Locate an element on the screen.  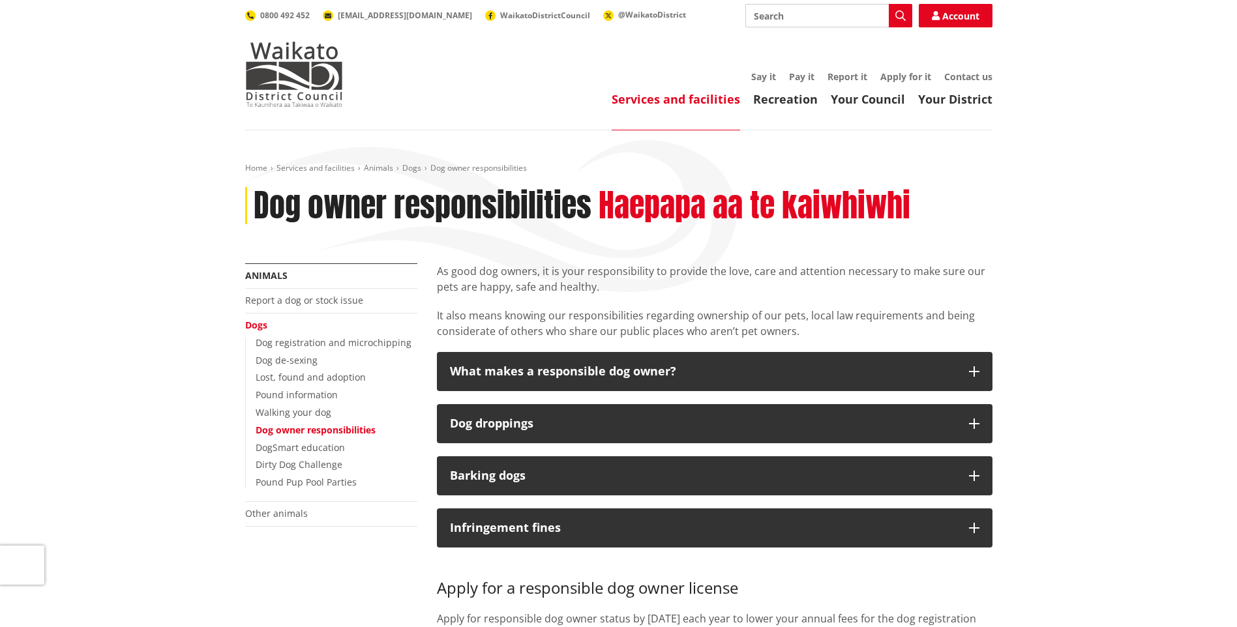
p: It also means knowing our responsibilities regarding ownership of our pets, local law requirement... is located at coordinates (715, 323).